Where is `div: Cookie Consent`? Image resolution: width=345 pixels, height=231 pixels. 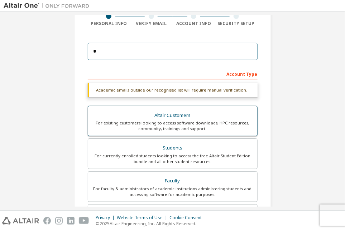
div: Cookie Consent is located at coordinates (188, 218).